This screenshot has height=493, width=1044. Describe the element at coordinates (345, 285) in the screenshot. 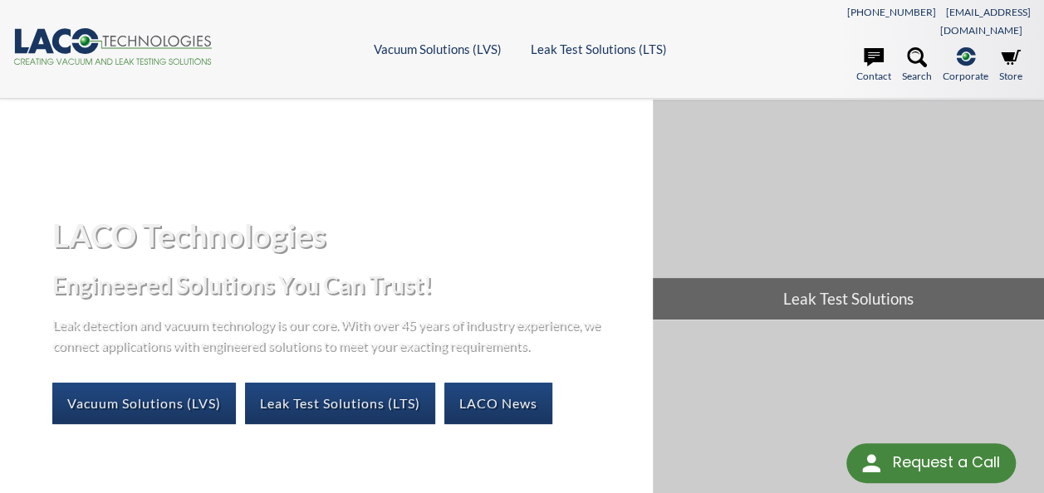

I see `h2: Engineered Solutions You Can Trust!` at that location.